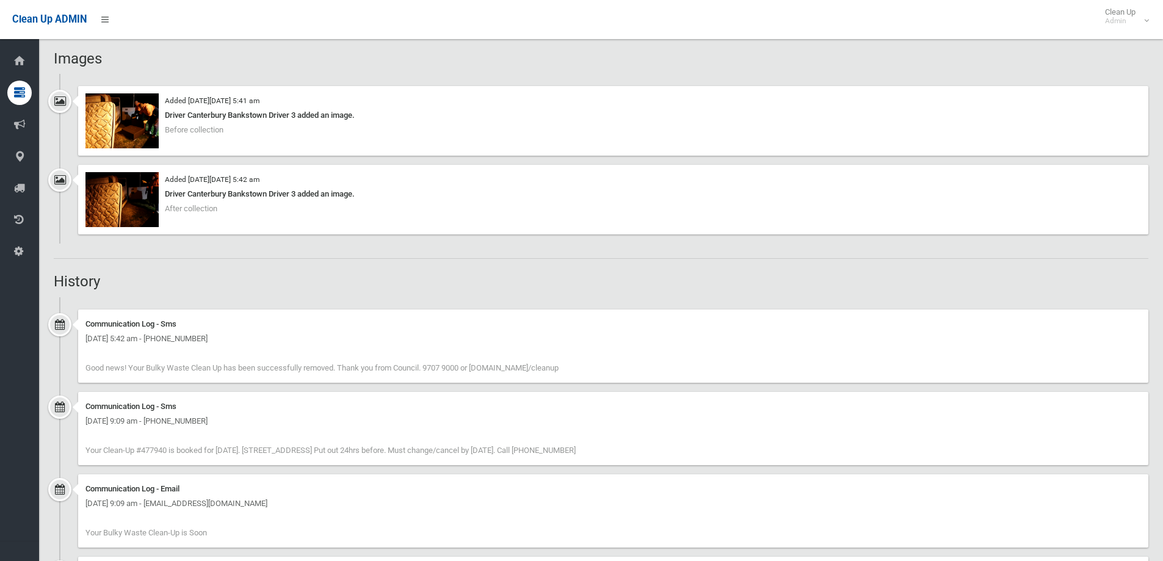  What do you see at coordinates (122, 200) in the screenshot?
I see `img: 2025-08-1405.41.44367160473861095123.jpg` at bounding box center [122, 200].